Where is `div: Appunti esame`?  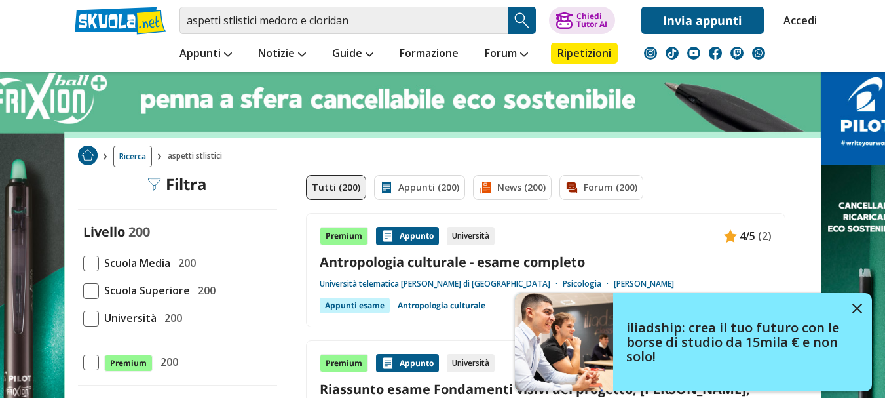
div: Appunti esame is located at coordinates (355, 305).